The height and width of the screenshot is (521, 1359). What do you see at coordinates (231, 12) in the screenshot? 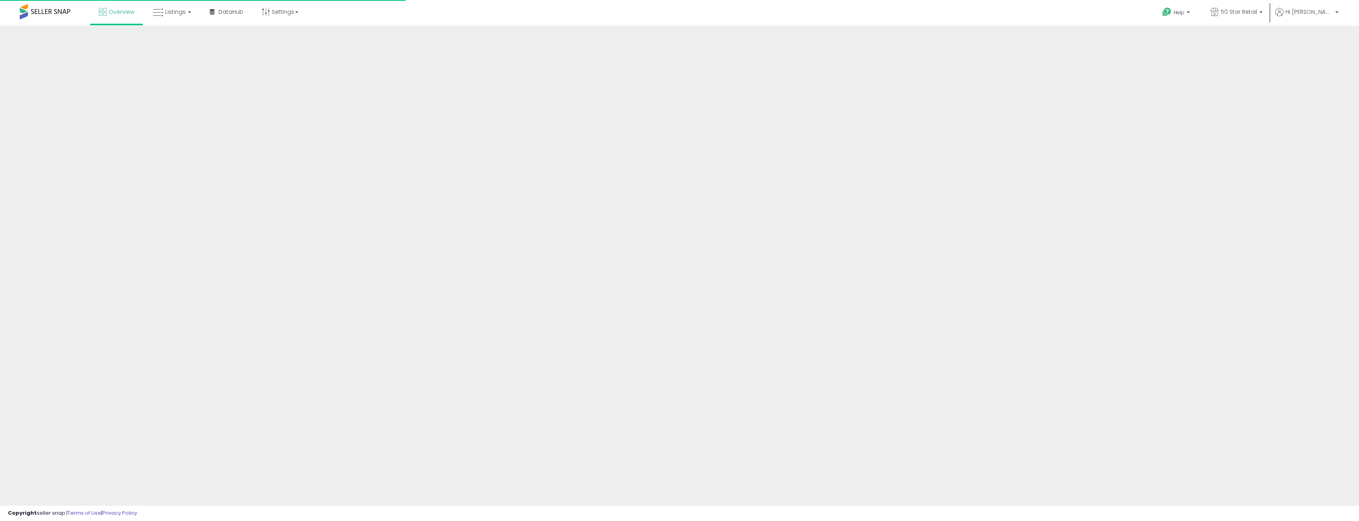
I see `span: DataHub` at bounding box center [231, 12].